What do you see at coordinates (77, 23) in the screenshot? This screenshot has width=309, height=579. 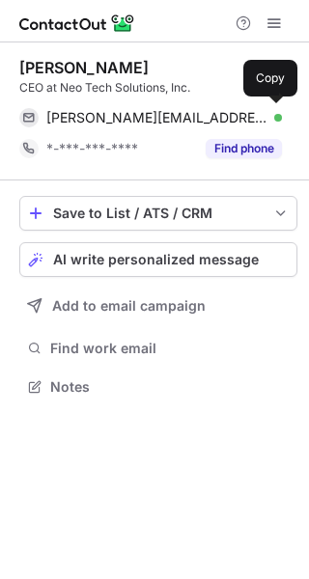 I see `img: ContactOut v5.3.10` at bounding box center [77, 23].